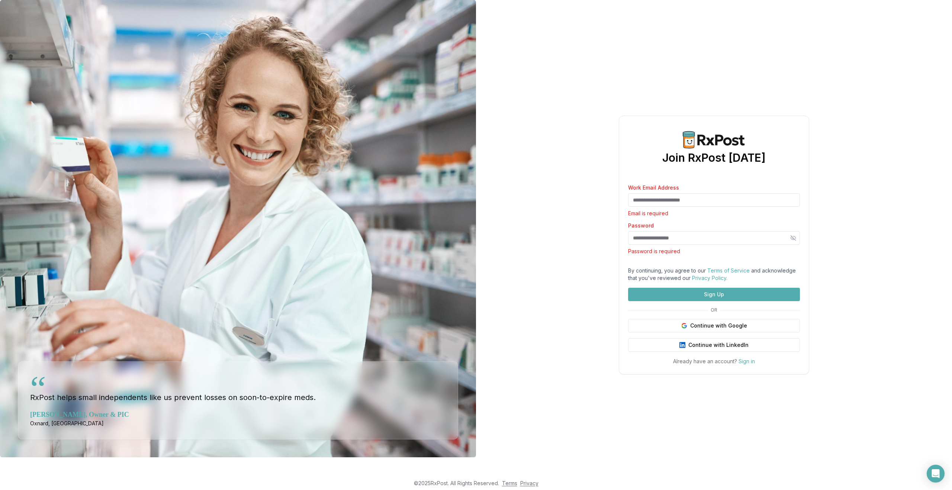 The height and width of the screenshot is (490, 952). Describe the element at coordinates (729, 270) in the screenshot. I see `a: Terms of Service` at that location.